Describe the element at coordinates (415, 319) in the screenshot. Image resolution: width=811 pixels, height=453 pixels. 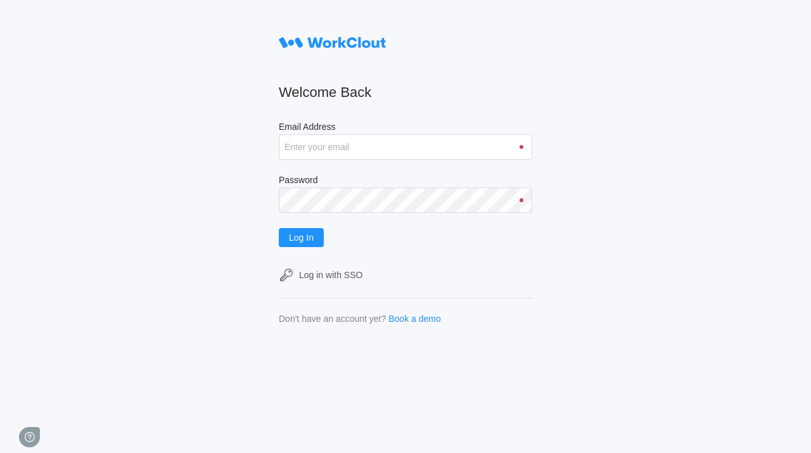
I see `a: Book a demo` at that location.